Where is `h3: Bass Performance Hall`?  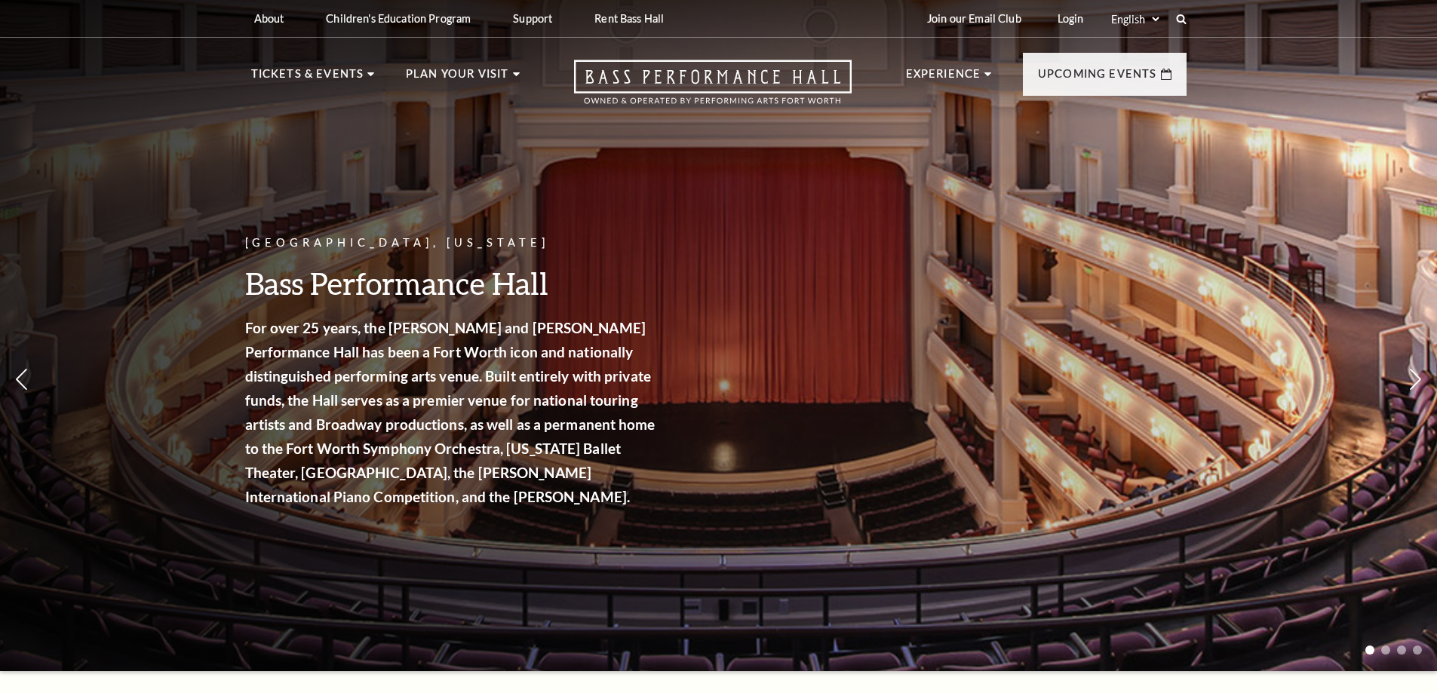 h3: Bass Performance Hall is located at coordinates (453, 283).